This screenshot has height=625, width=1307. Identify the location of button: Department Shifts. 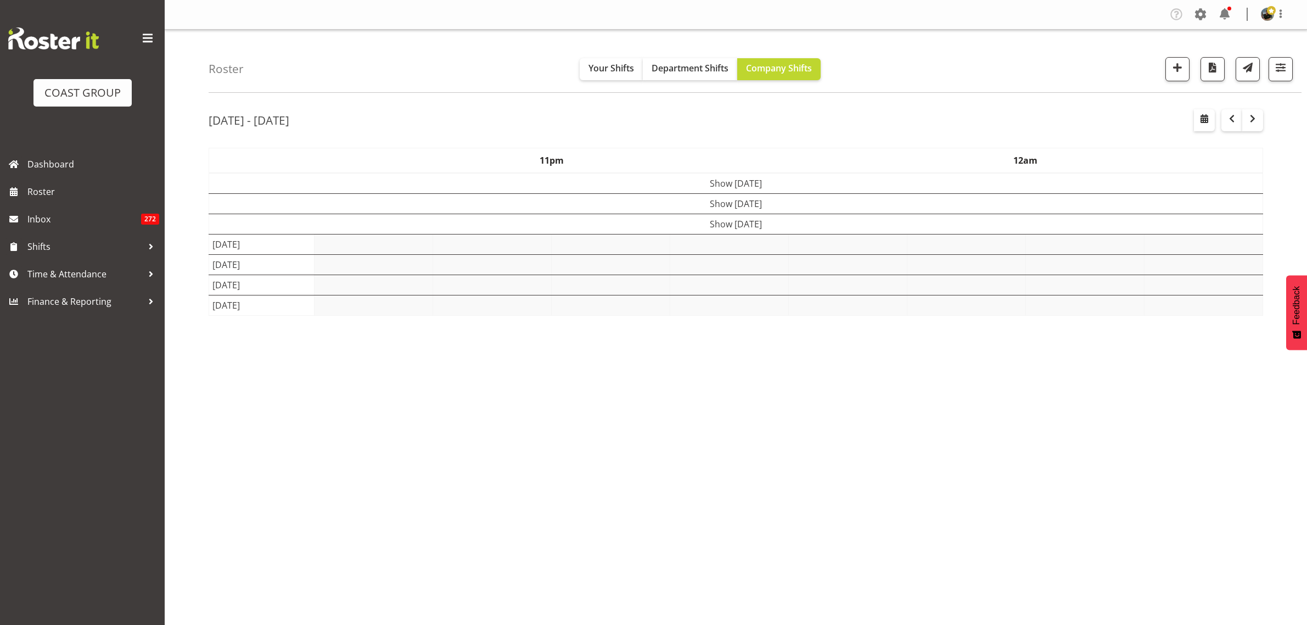
(690, 69).